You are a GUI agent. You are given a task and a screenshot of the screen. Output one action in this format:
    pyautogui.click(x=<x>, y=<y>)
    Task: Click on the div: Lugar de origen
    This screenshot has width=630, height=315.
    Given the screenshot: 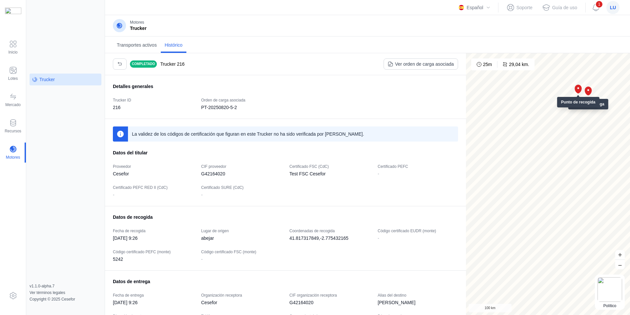 What is the action you would take?
    pyautogui.click(x=241, y=231)
    